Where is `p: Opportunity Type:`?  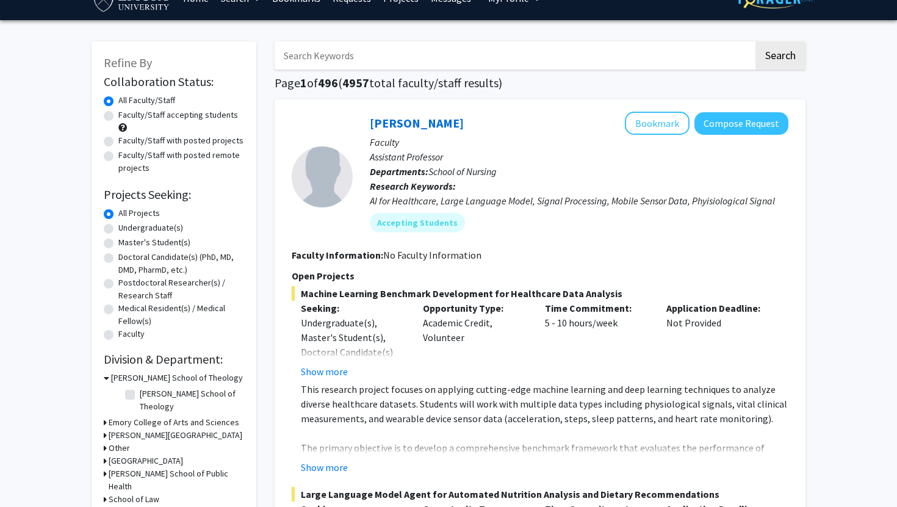
p: Opportunity Type: is located at coordinates (475, 308).